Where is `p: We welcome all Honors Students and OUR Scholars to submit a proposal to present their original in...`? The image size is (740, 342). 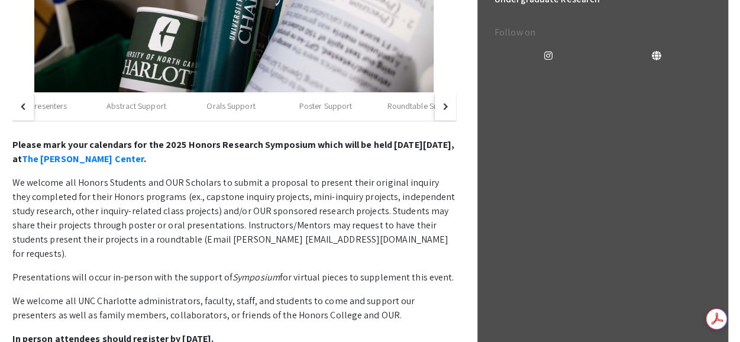 p: We welcome all Honors Students and OUR Scholars to submit a proposal to present their original in... is located at coordinates (234, 218).